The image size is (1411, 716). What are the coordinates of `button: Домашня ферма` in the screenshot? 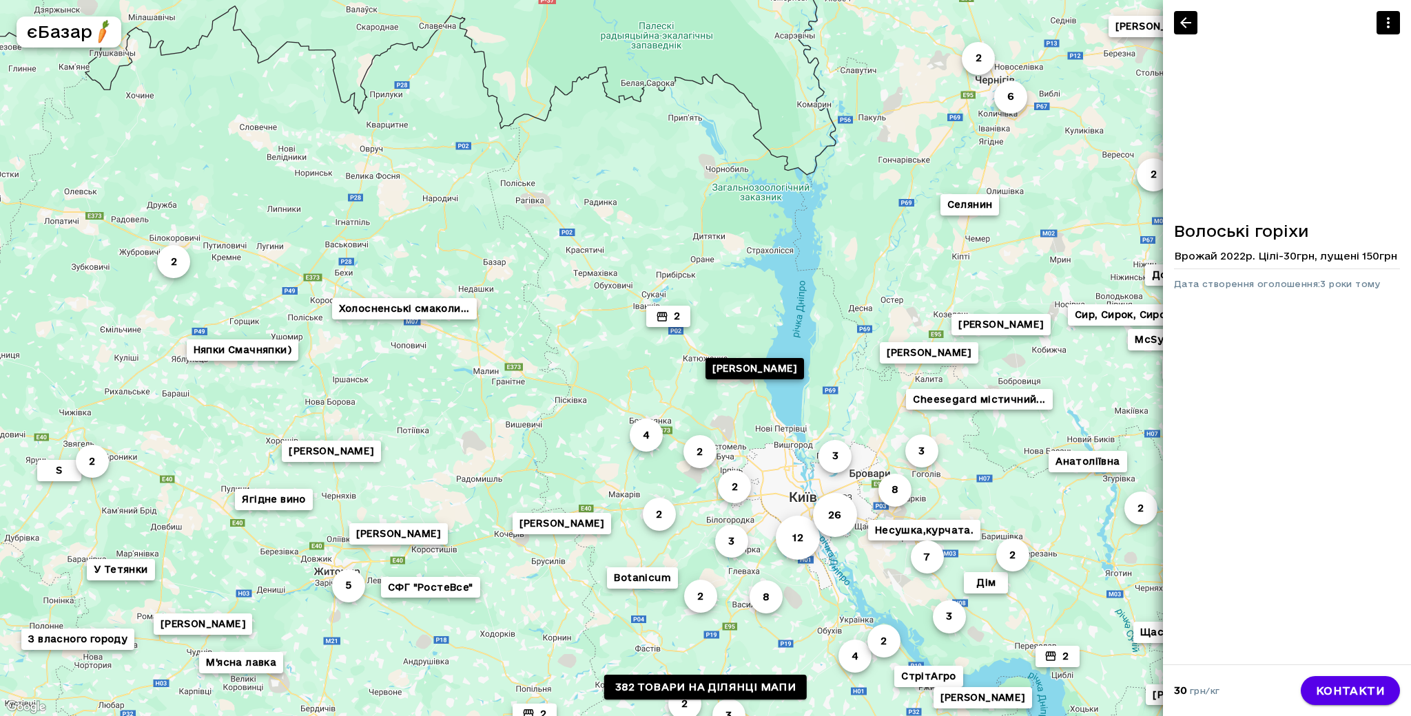 It's located at (1197, 275).